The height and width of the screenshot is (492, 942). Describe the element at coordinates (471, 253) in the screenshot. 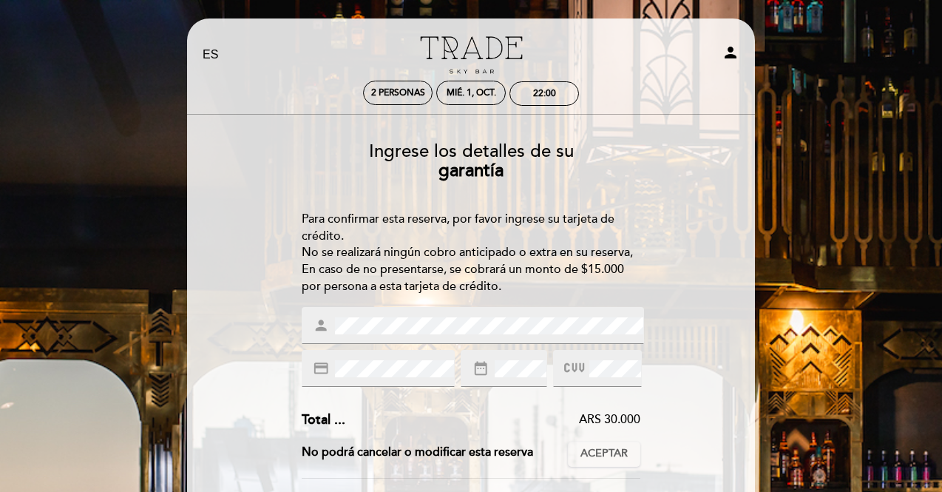

I see `div: Para confirmar esta reserva, por favor ingrese su tarjeta de crédito. No se realizará ningún cobr...` at that location.